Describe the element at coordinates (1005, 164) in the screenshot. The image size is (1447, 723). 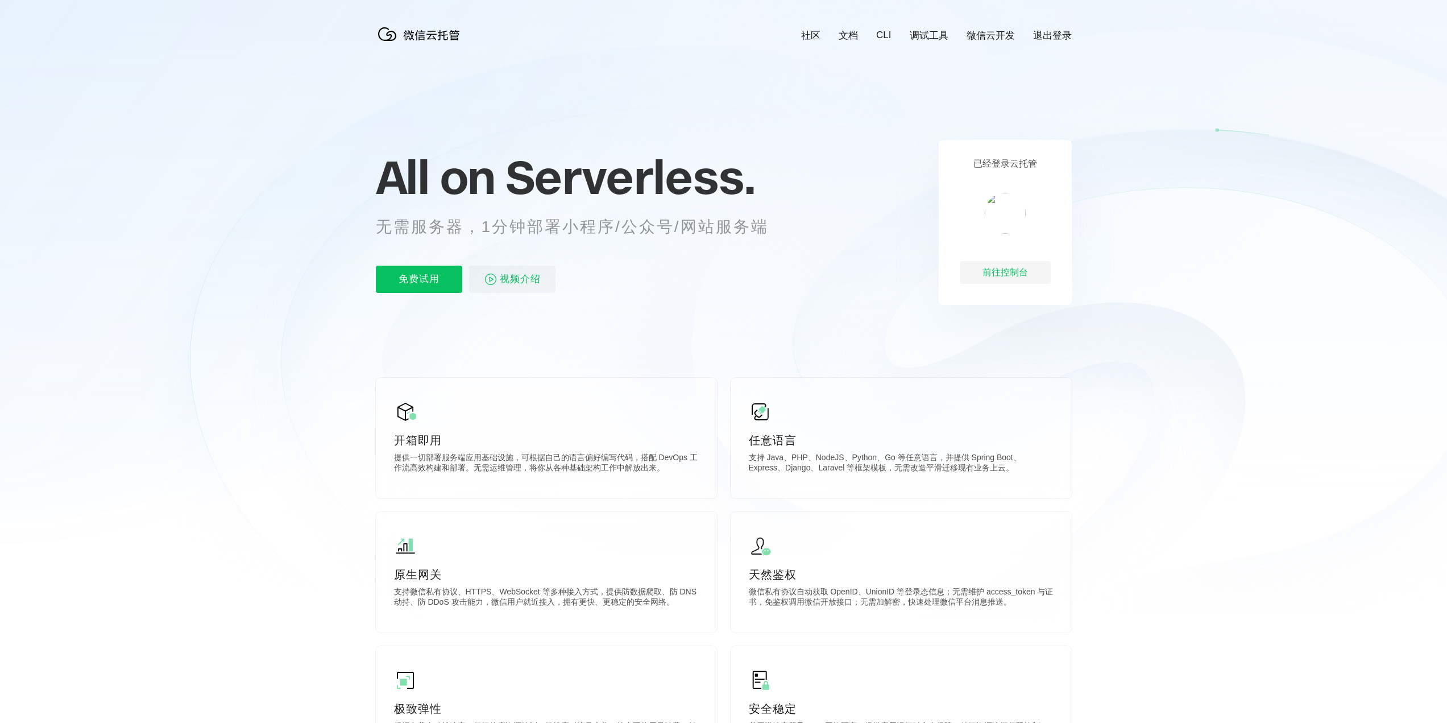
I see `p: 已经登录云托管` at that location.